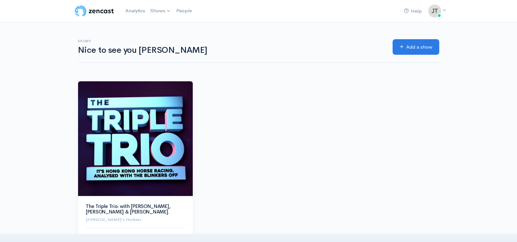 Image resolution: width=517 pixels, height=242 pixels. What do you see at coordinates (135, 11) in the screenshot?
I see `a: Analytics` at bounding box center [135, 11].